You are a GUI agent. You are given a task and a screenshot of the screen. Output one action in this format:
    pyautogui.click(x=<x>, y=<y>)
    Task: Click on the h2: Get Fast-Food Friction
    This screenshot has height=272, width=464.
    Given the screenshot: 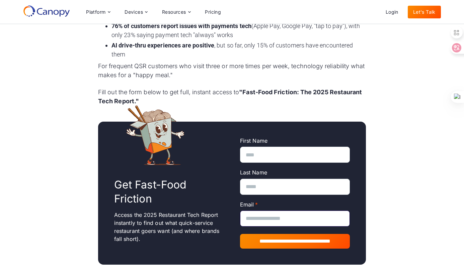 What is the action you would take?
    pyautogui.click(x=169, y=192)
    